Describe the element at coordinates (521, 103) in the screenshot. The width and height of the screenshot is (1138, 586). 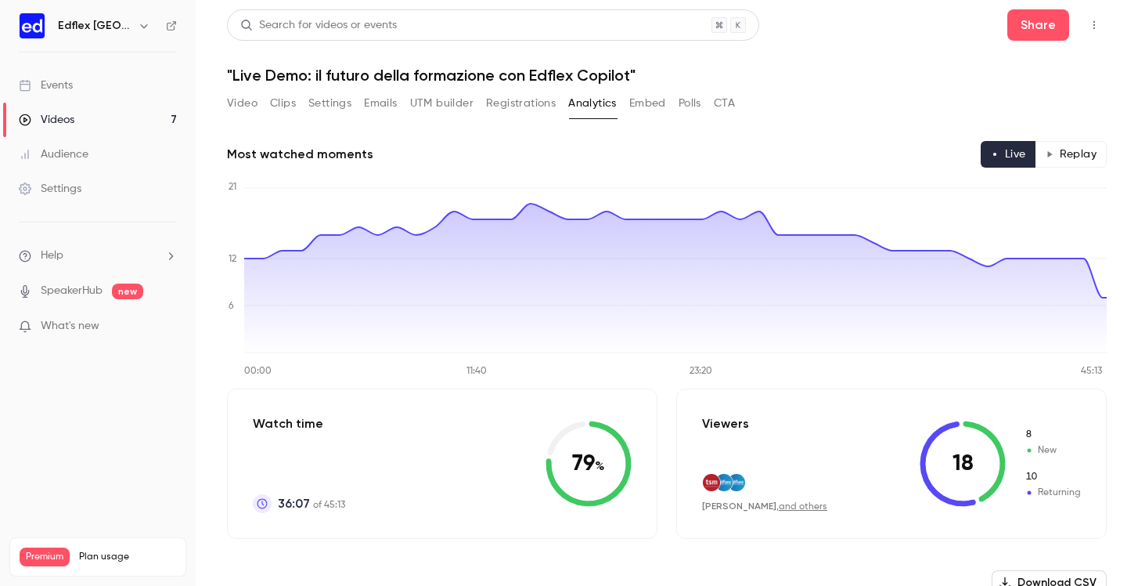
I see `button: Registrations` at that location.